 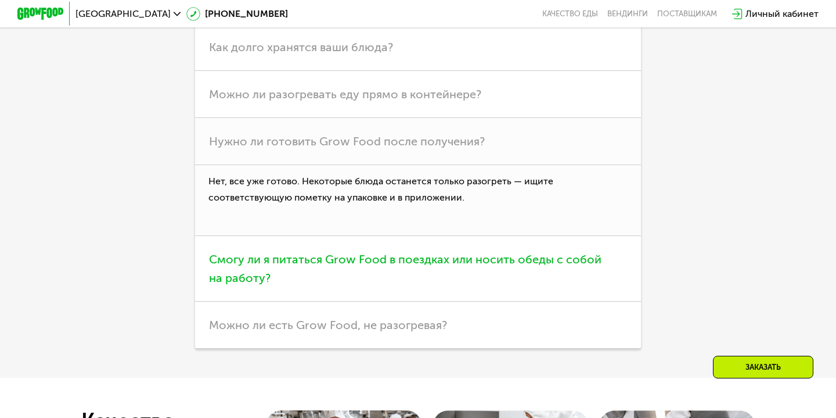 I want to click on div: Личный кабинет, so click(x=782, y=14).